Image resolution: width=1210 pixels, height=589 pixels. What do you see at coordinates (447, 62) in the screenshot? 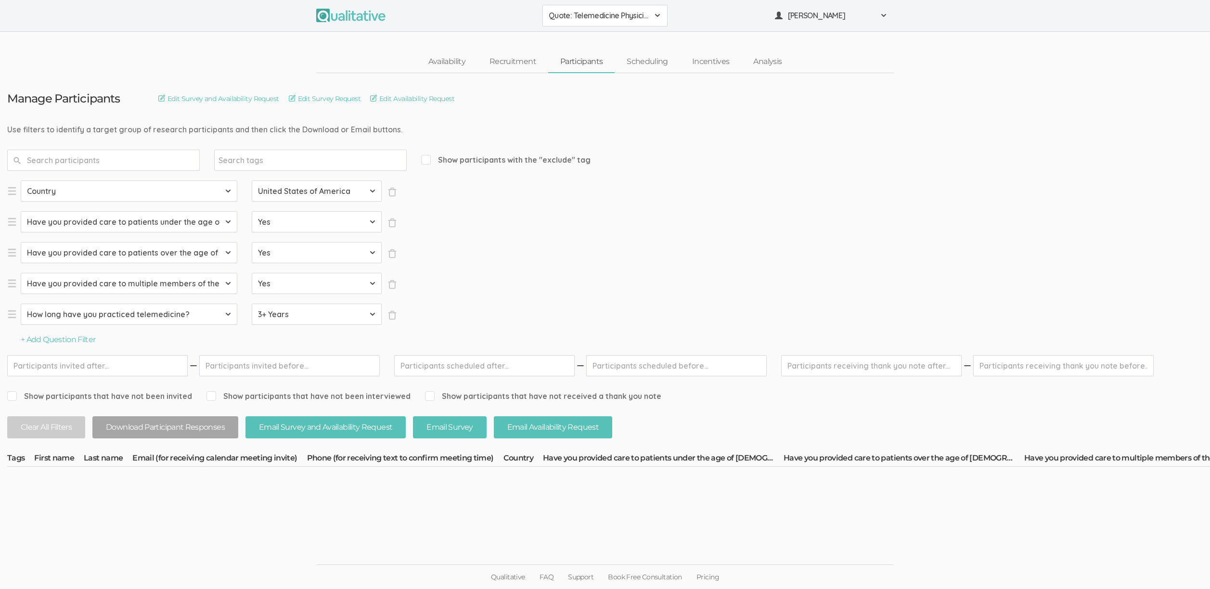
I see `a: Availability` at bounding box center [447, 62].